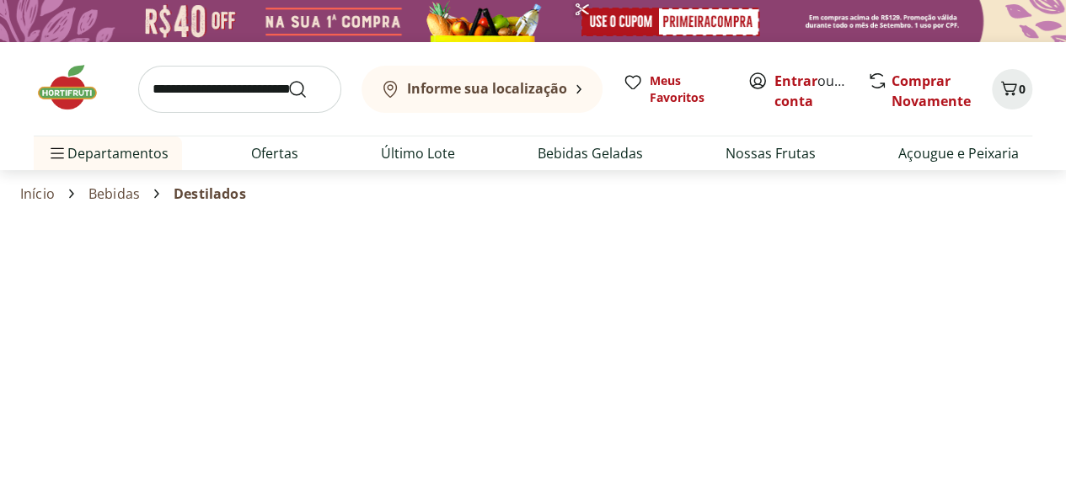 Image resolution: width=1066 pixels, height=480 pixels. I want to click on a: Nossas Frutas, so click(770, 153).